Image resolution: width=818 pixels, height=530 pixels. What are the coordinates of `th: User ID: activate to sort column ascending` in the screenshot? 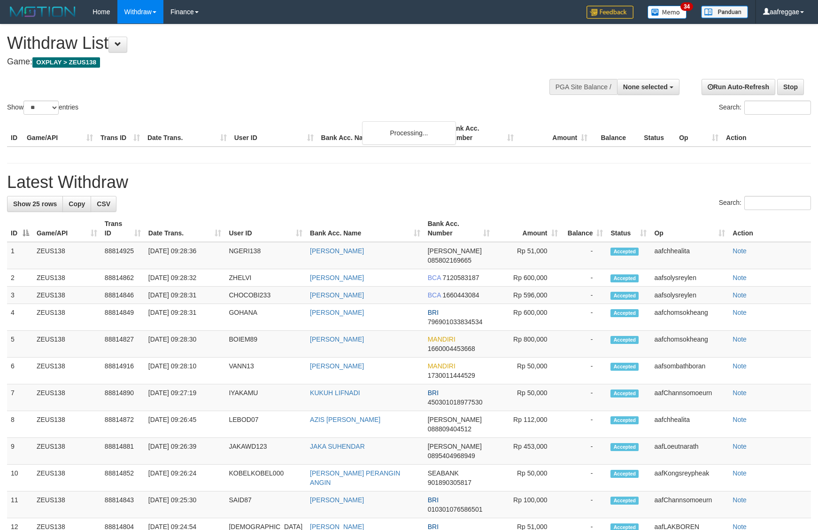 It's located at (265, 228).